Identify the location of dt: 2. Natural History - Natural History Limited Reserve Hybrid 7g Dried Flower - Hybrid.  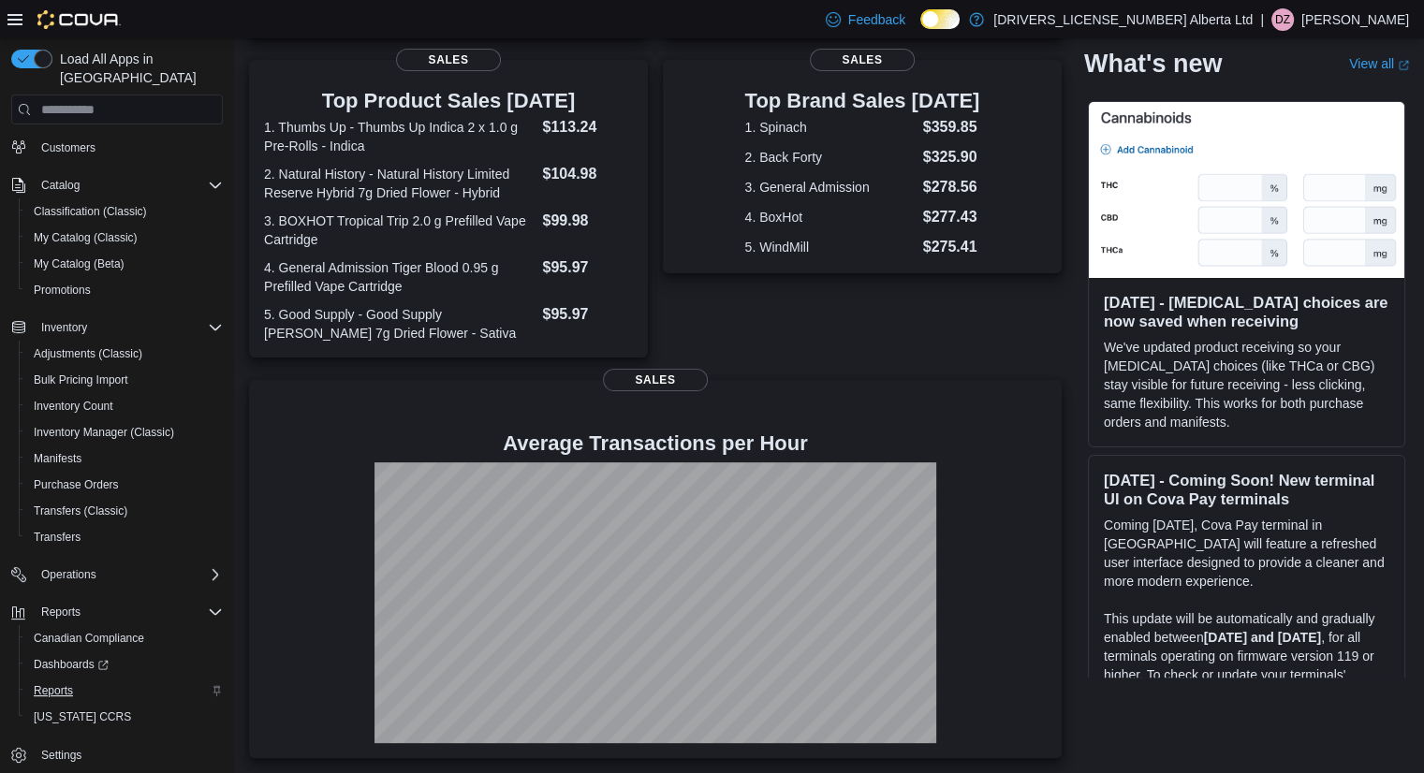
(399, 184).